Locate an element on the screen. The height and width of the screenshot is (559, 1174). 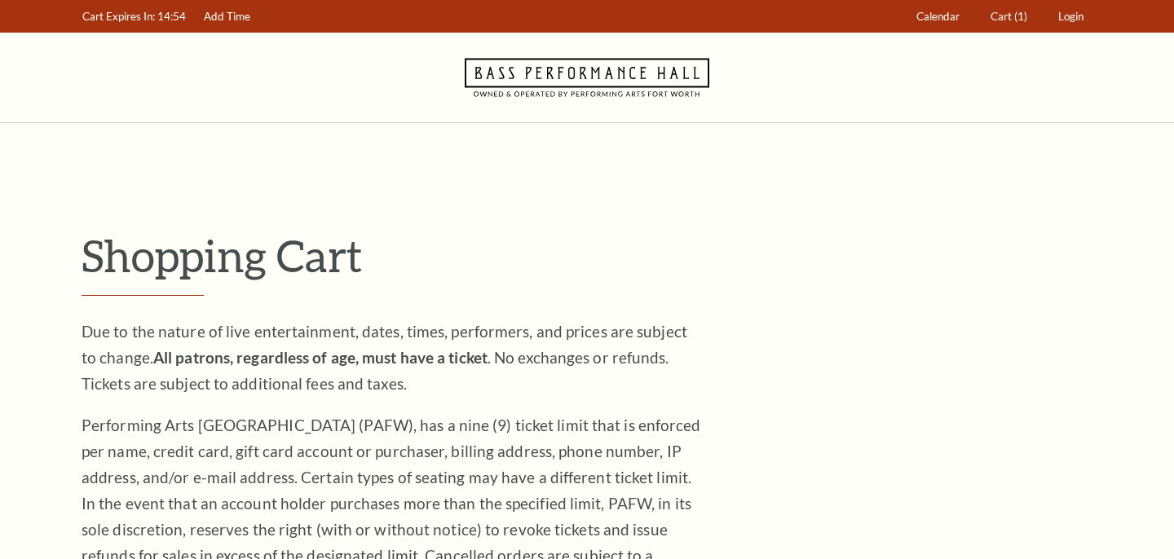
a: Calendar is located at coordinates (938, 16).